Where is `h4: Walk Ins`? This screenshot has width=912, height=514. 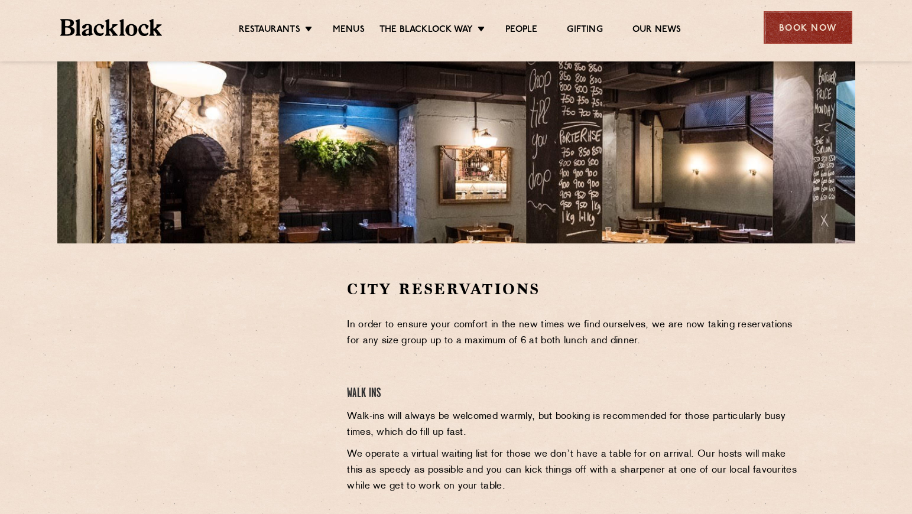
h4: Walk Ins is located at coordinates (573, 394).